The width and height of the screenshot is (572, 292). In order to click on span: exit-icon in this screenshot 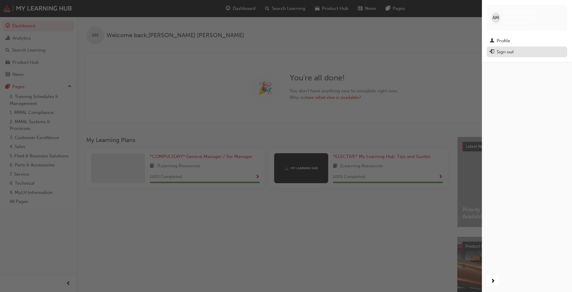, I will do `click(492, 52)`.